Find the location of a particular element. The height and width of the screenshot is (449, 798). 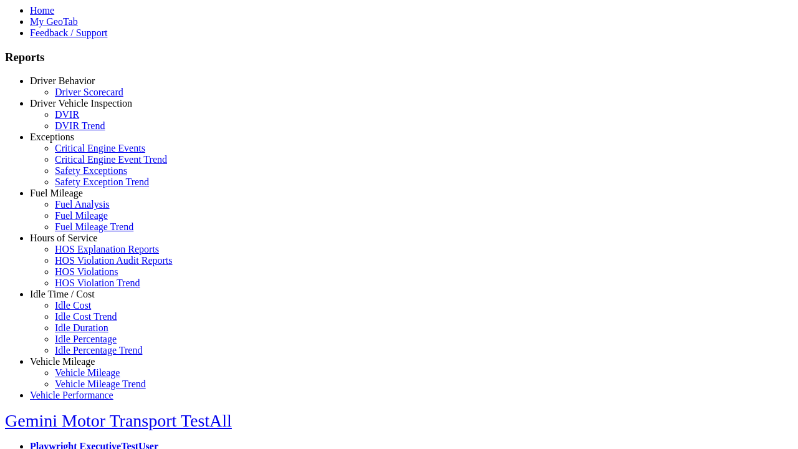

a: DVIR Trend is located at coordinates (80, 125).